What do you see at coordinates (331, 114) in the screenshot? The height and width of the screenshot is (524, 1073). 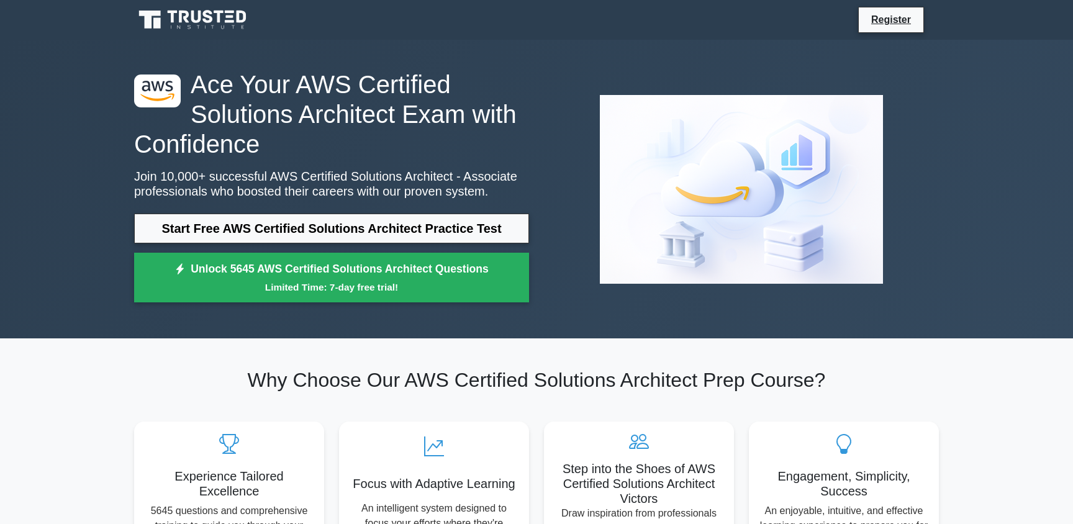 I see `h1: Ace Your AWS Certified Solutions Architect Exam with Confidence` at bounding box center [331, 114].